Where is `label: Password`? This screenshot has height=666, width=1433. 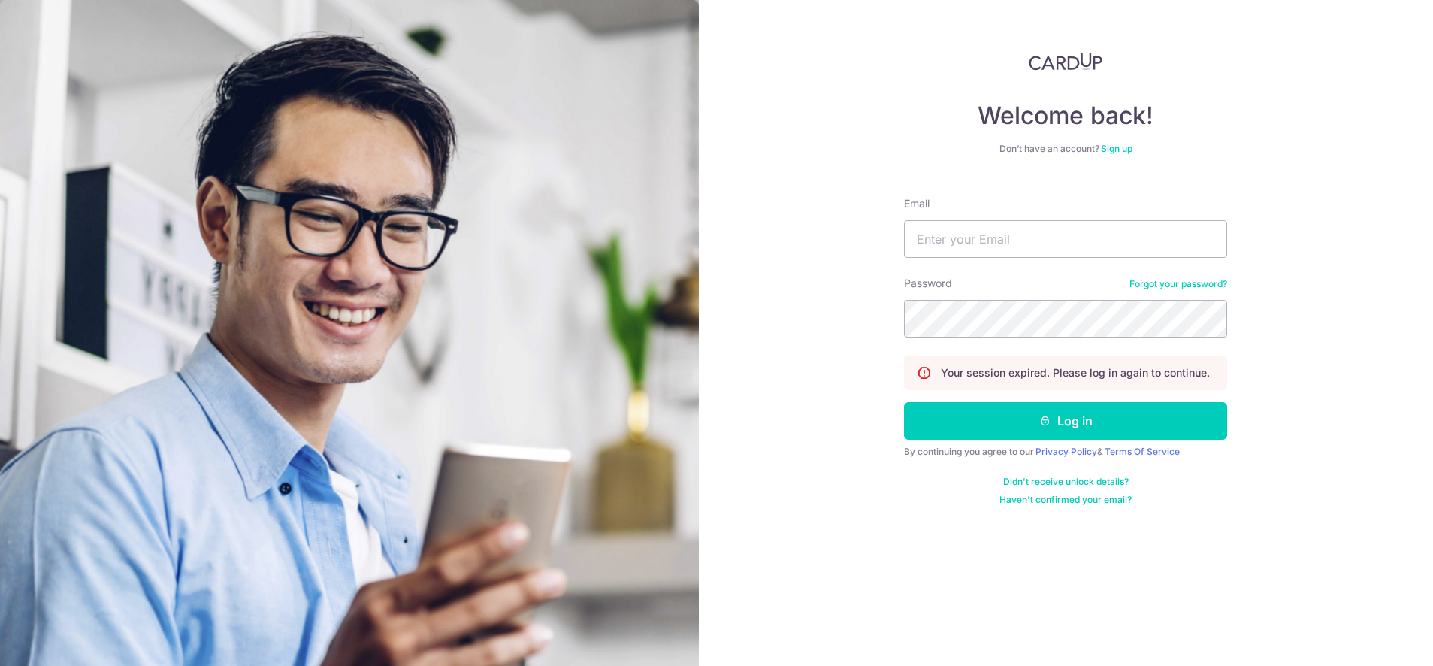 label: Password is located at coordinates (928, 283).